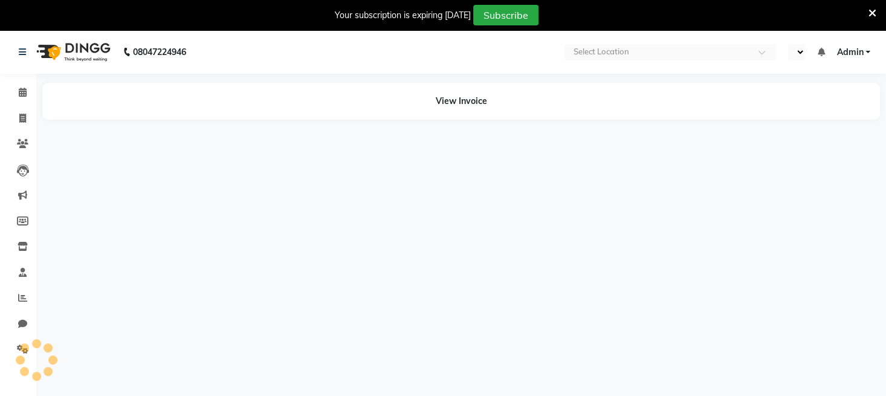 The height and width of the screenshot is (396, 886). What do you see at coordinates (461, 101) in the screenshot?
I see `div: View Invoice` at bounding box center [461, 101].